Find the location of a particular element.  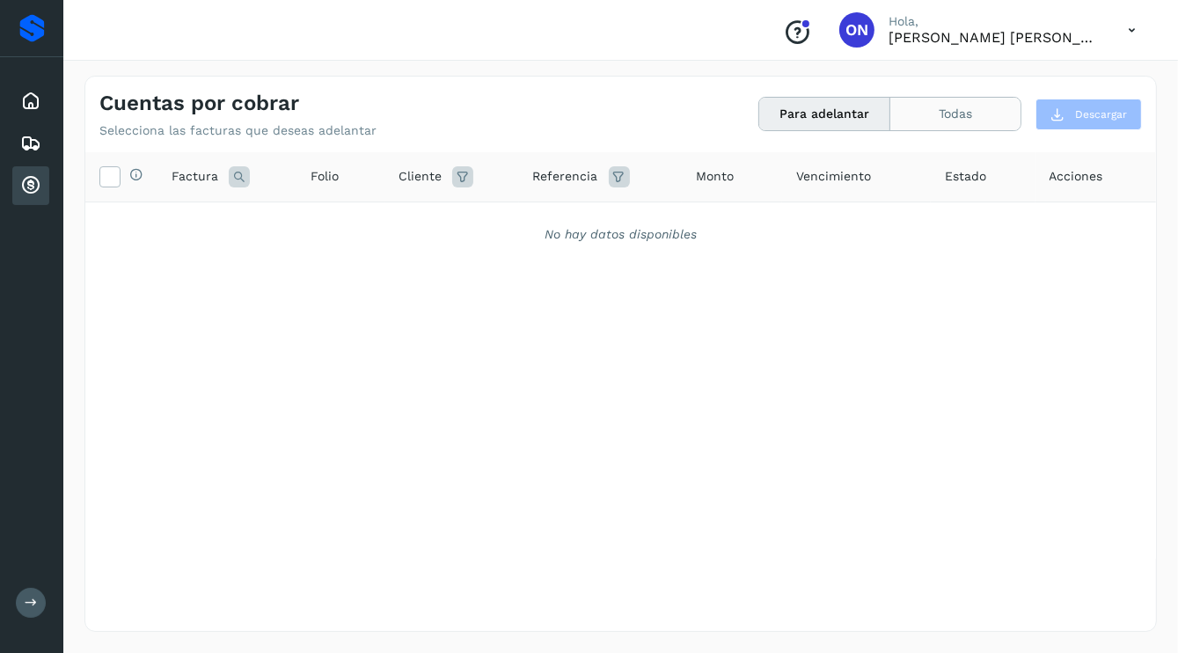

h4: Cuentas por cobrar is located at coordinates (199, 103).